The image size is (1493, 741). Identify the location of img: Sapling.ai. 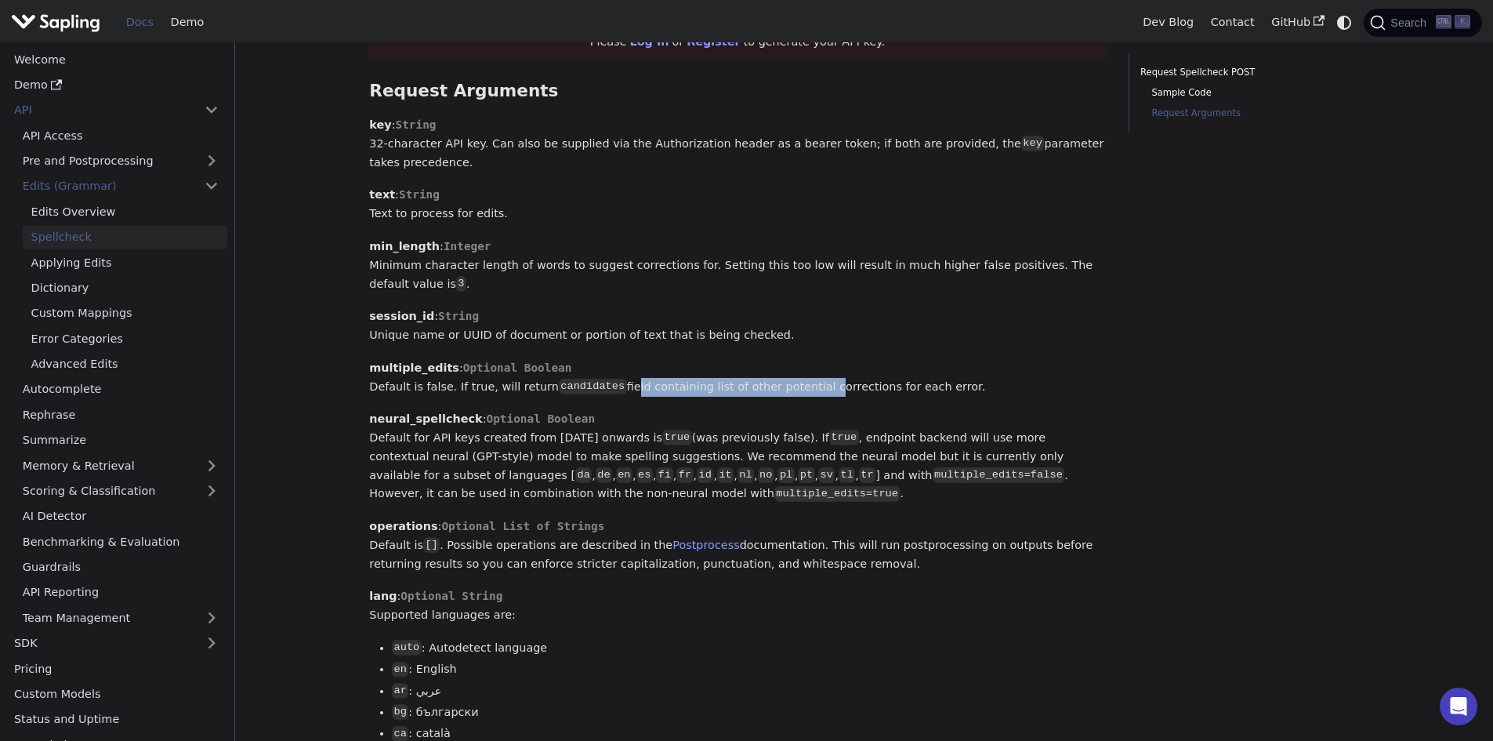
(56, 22).